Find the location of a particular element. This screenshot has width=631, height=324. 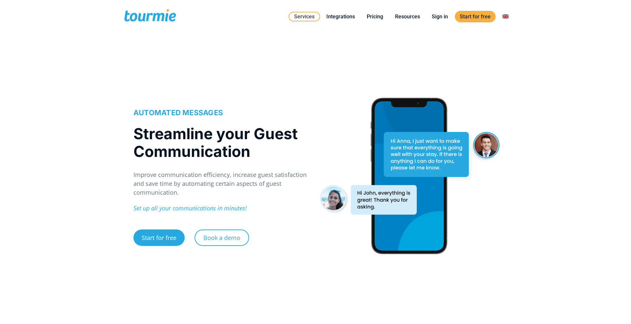

em: Set up all your communications in minutes! is located at coordinates (190, 208).